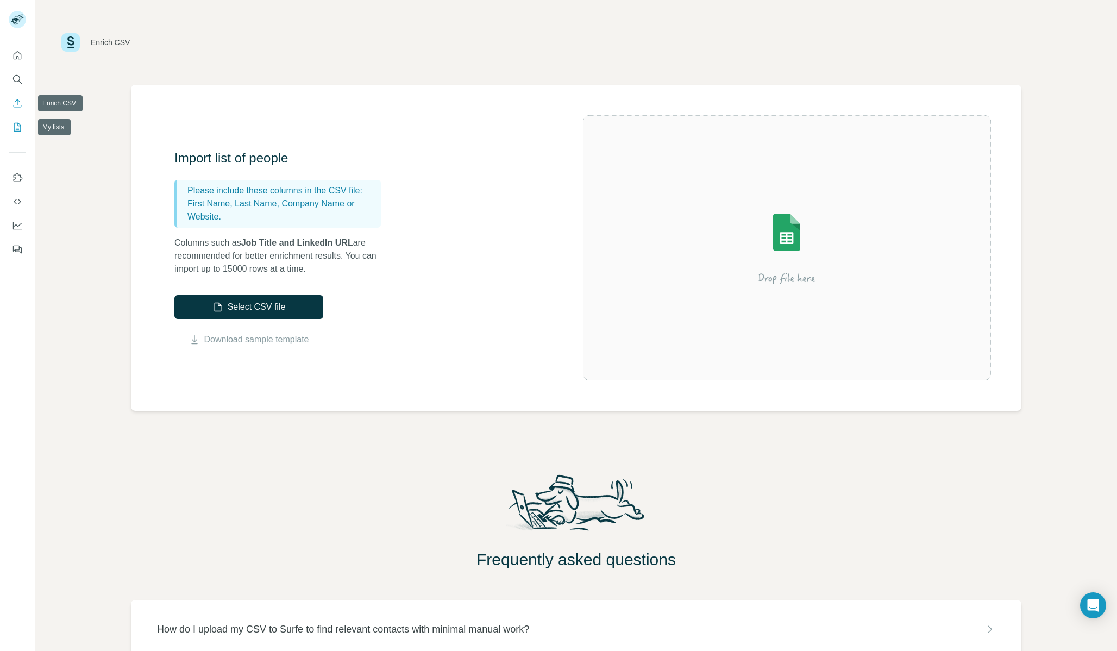 Image resolution: width=1117 pixels, height=651 pixels. I want to click on h2: Frequently asked questions, so click(576, 559).